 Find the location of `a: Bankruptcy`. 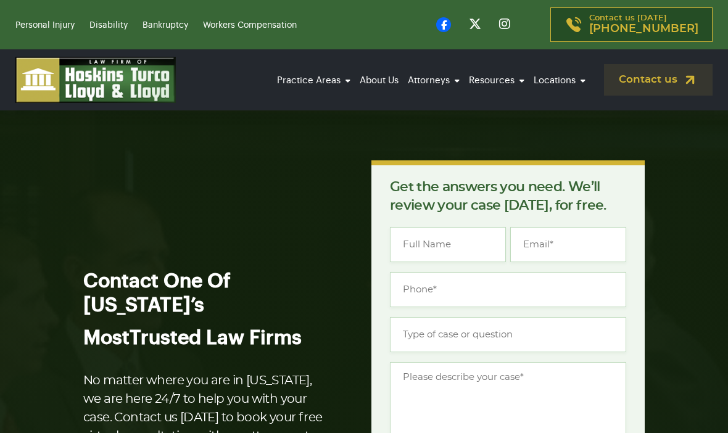

a: Bankruptcy is located at coordinates (165, 25).